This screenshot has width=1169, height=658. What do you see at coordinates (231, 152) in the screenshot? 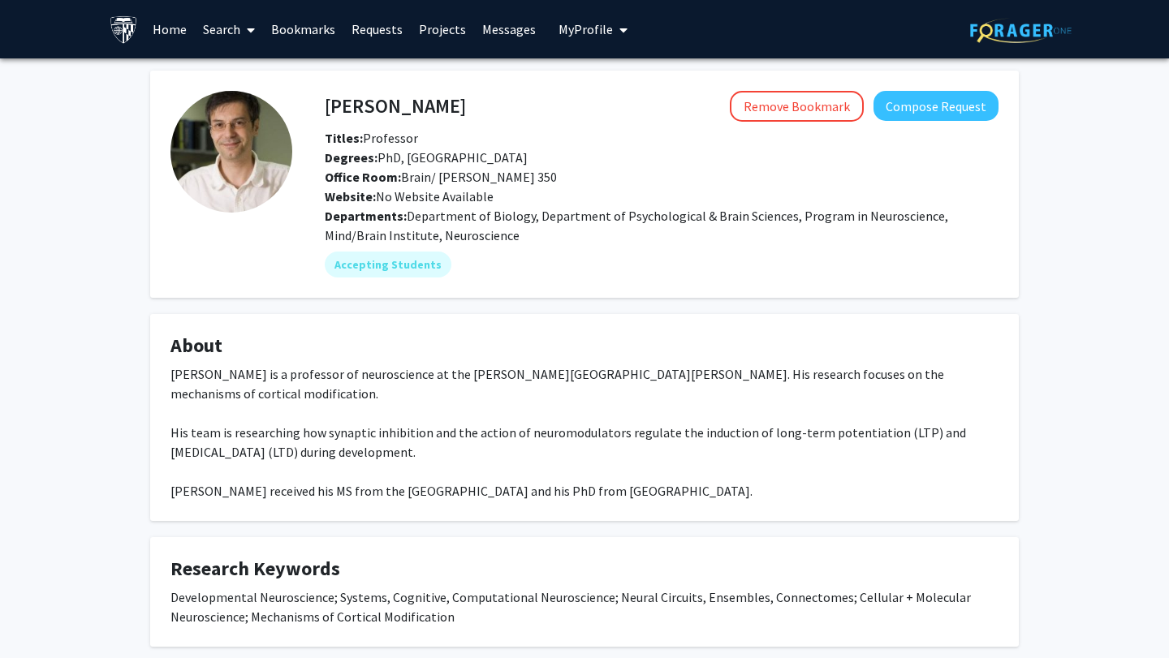
I see `img: Profile Picture` at bounding box center [231, 152].